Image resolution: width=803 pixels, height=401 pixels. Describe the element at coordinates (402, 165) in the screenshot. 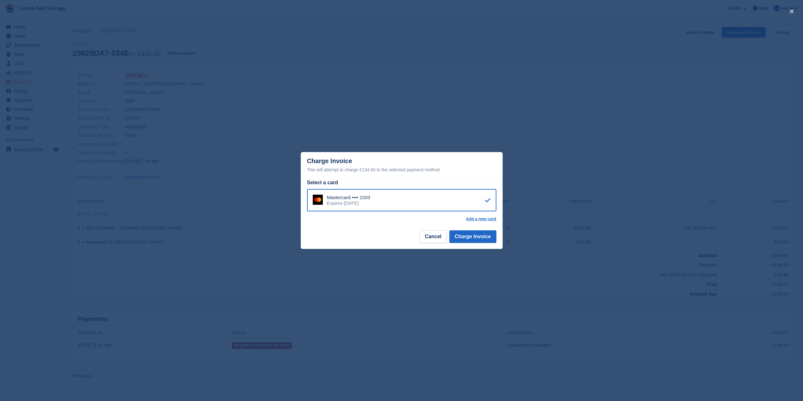

I see `div: Charge Invoice` at that location.